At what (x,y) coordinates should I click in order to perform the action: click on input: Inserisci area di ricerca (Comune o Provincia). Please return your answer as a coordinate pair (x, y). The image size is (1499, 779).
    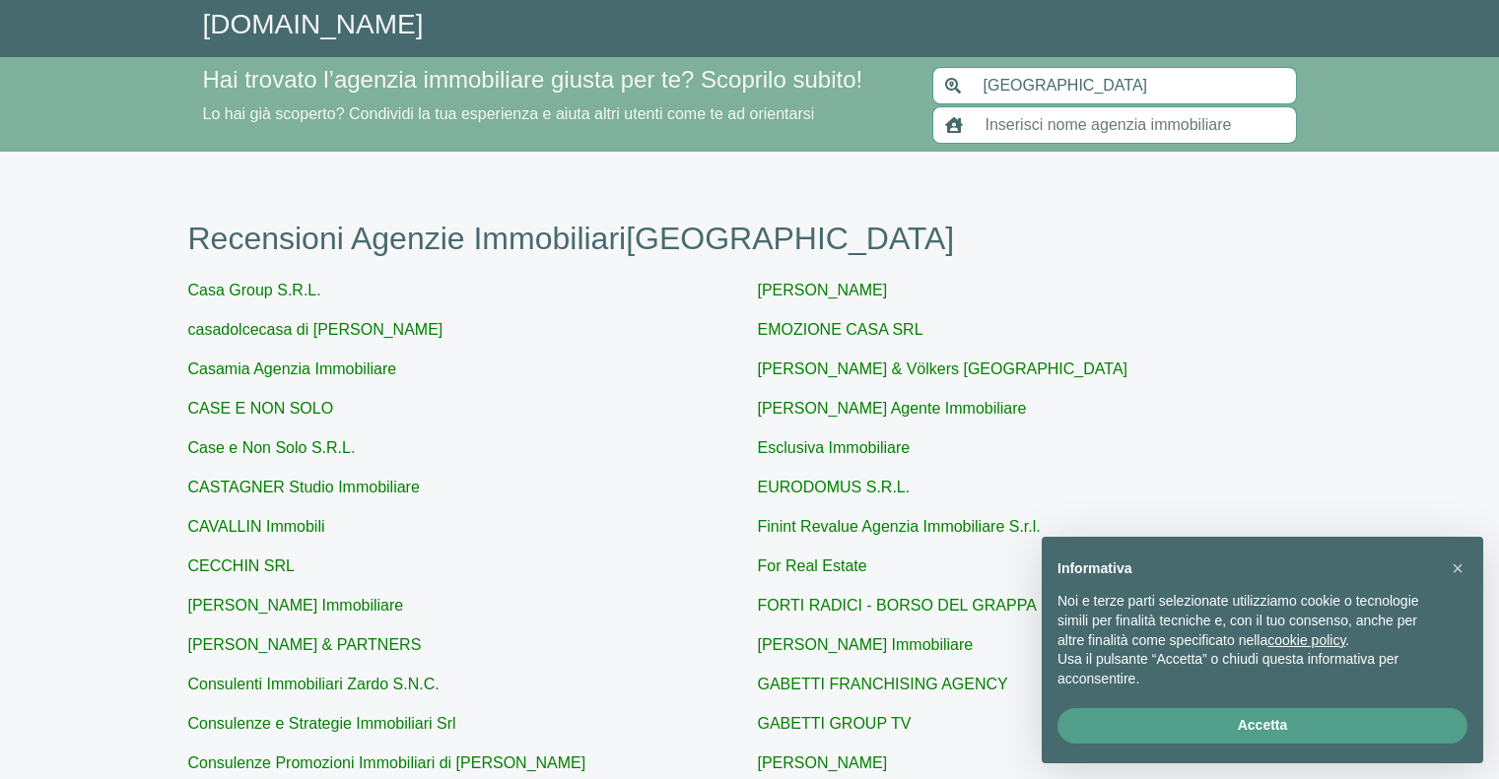
    Looking at the image, I should click on (1134, 86).